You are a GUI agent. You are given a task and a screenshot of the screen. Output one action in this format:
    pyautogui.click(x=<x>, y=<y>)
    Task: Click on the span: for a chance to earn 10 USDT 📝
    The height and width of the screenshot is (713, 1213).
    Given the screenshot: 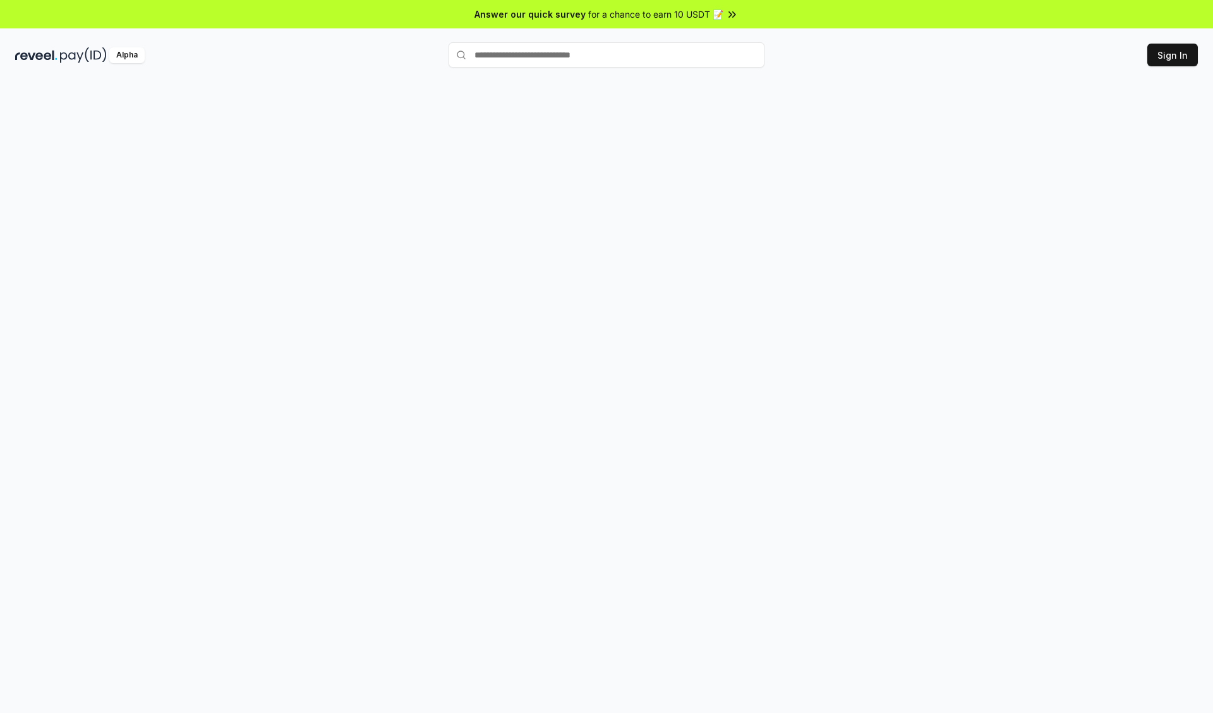 What is the action you would take?
    pyautogui.click(x=656, y=14)
    